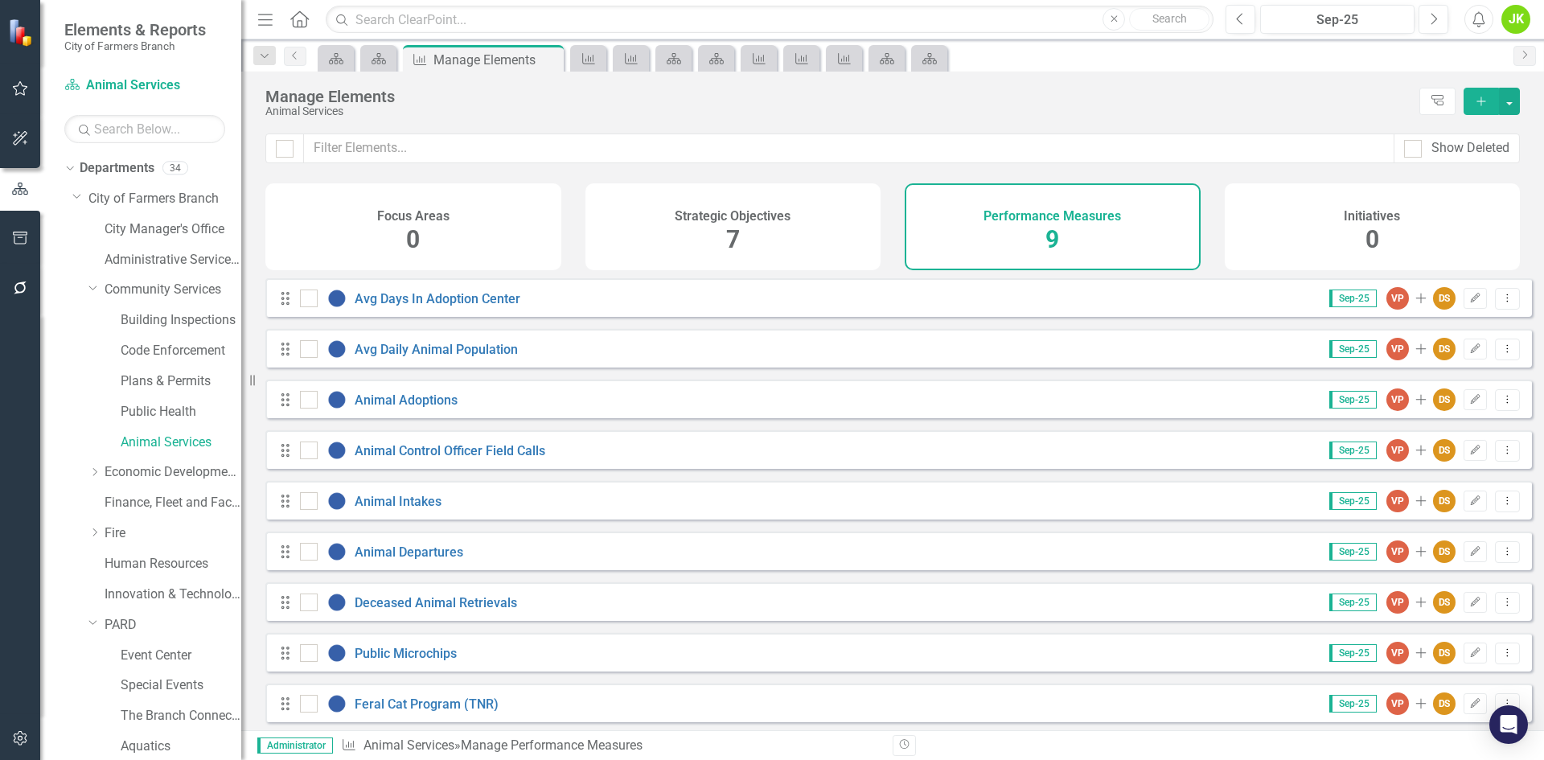 Image resolution: width=1544 pixels, height=760 pixels. What do you see at coordinates (173, 290) in the screenshot?
I see `a: Community Services` at bounding box center [173, 290].